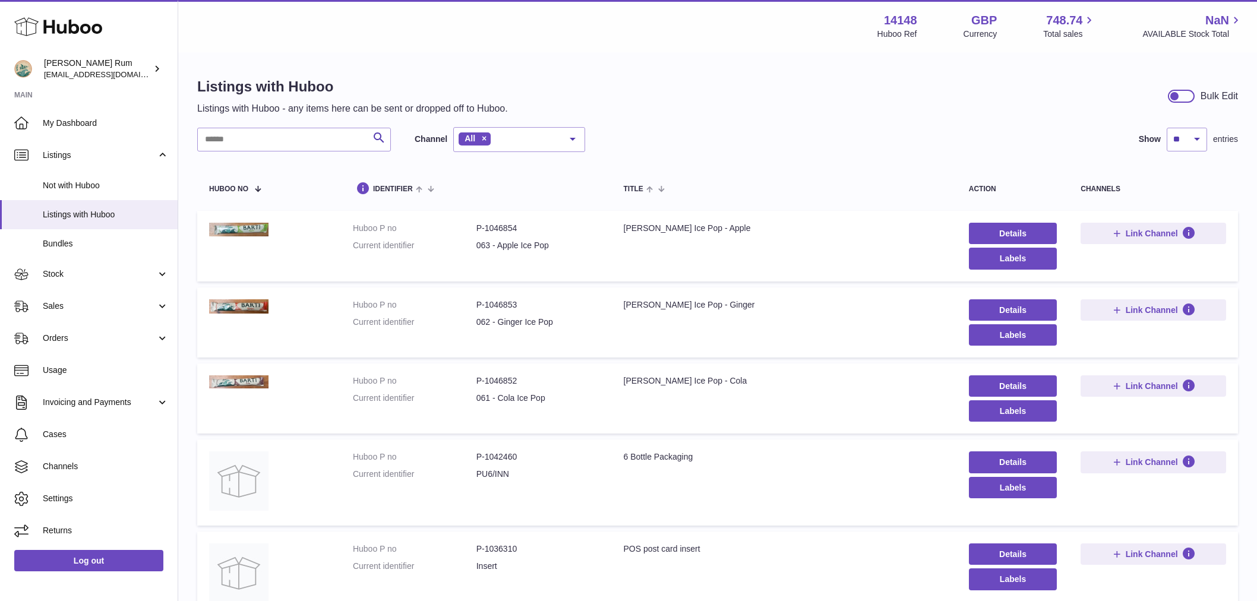  Describe the element at coordinates (352, 109) in the screenshot. I see `p: Listings with Huboo - any items here can be sent or dropped off to Huboo.` at that location.